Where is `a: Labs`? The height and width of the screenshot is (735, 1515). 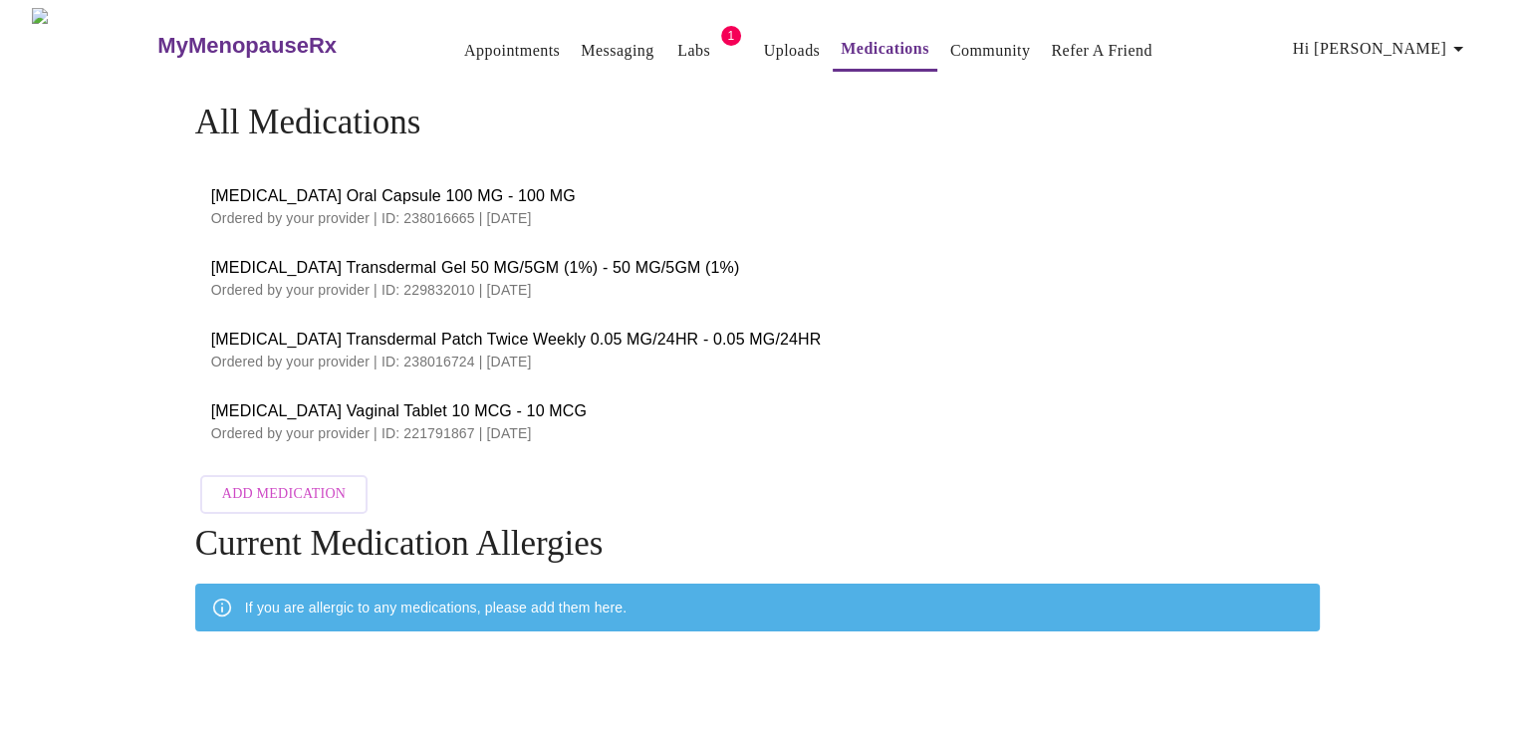 a: Labs is located at coordinates (693, 51).